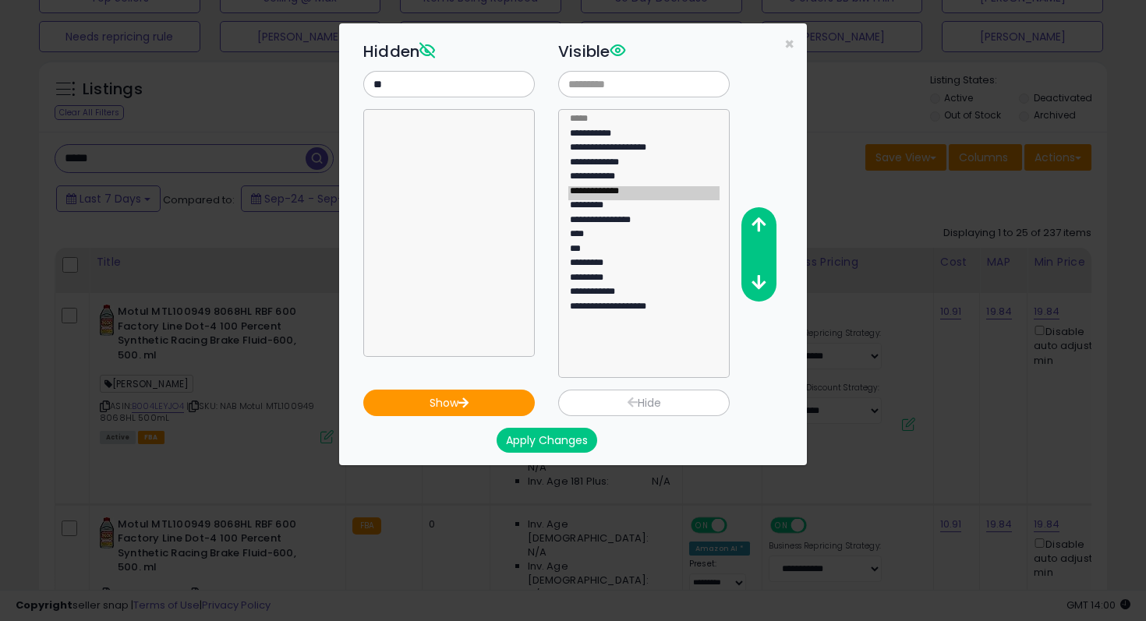 The image size is (1146, 621). What do you see at coordinates (449, 403) in the screenshot?
I see `button: Show` at bounding box center [449, 403].